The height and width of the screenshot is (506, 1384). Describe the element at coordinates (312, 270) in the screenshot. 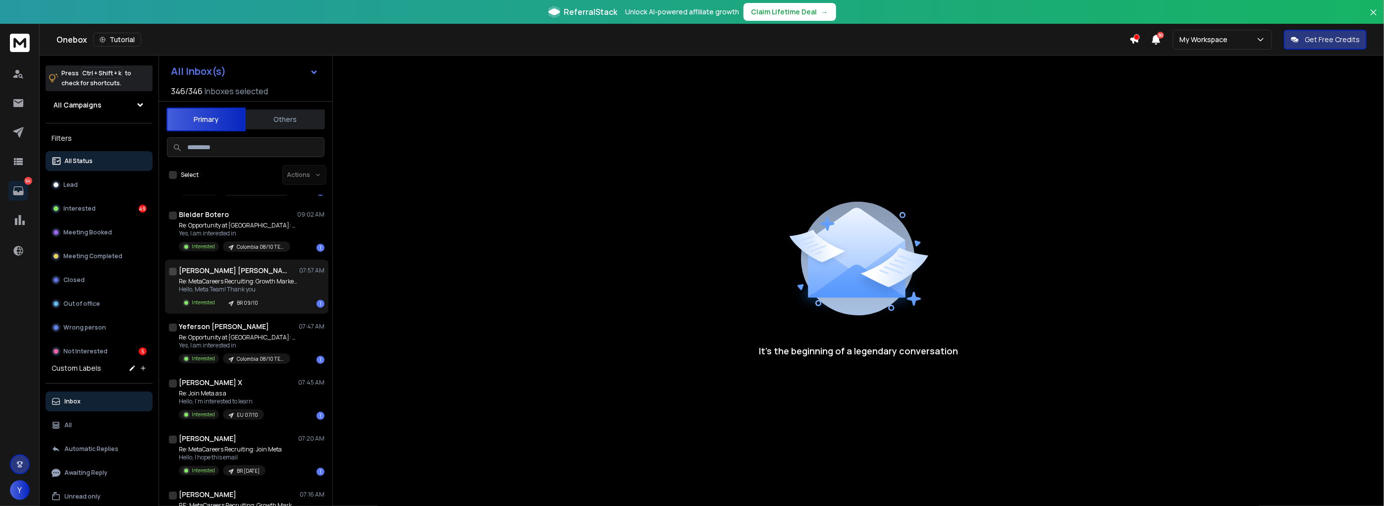

I see `p: 07:57 AM` at that location.